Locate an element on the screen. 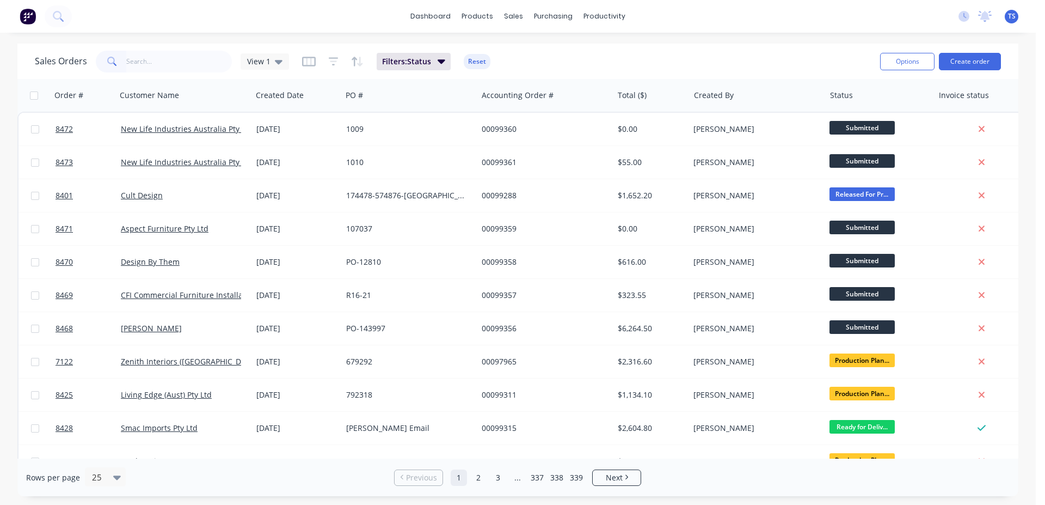 Image resolution: width=1045 pixels, height=505 pixels. div: Created By is located at coordinates (714, 95).